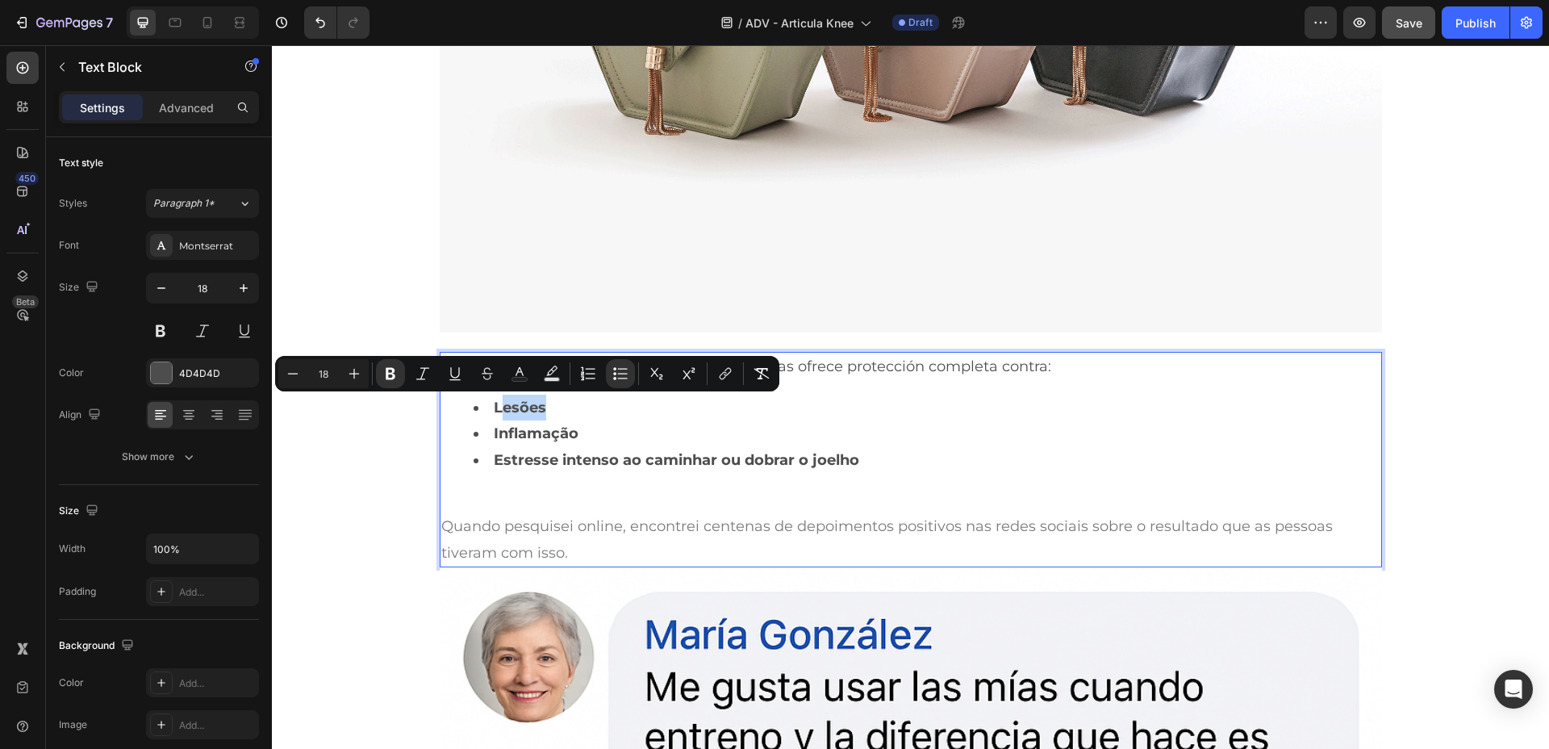 The image size is (1549, 749). I want to click on div: Beta, so click(25, 302).